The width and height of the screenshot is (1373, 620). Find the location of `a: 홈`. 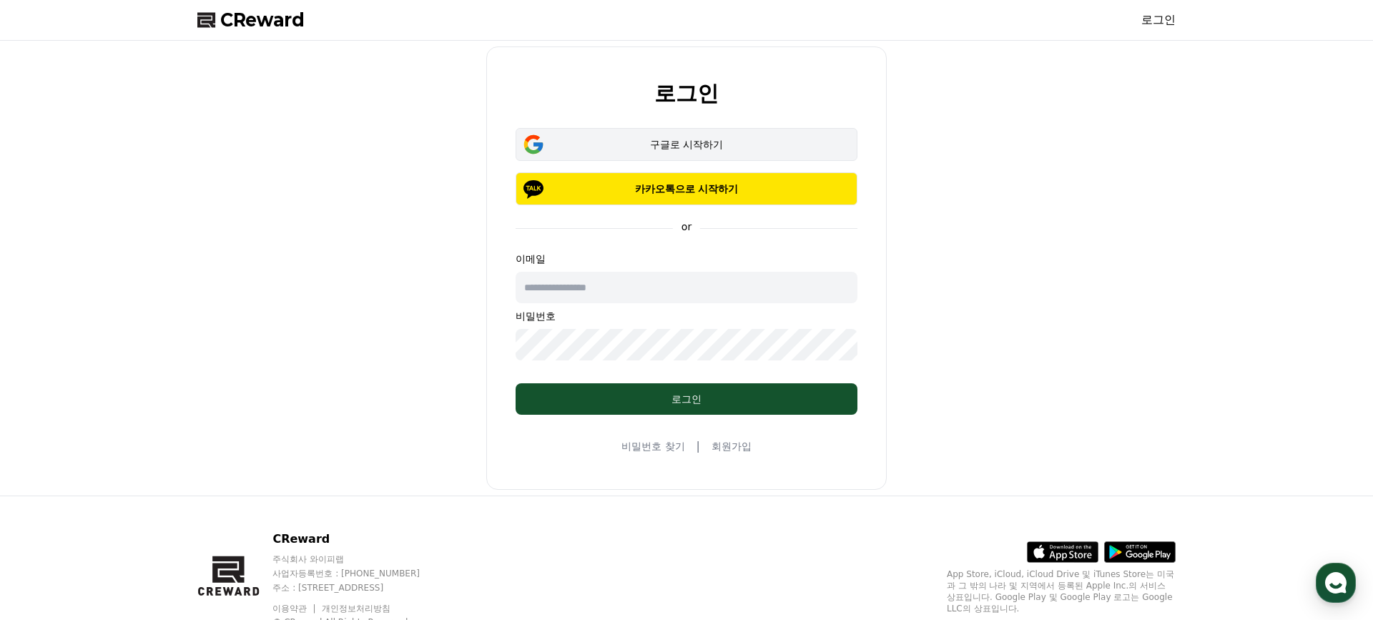

a: 홈 is located at coordinates (49, 471).